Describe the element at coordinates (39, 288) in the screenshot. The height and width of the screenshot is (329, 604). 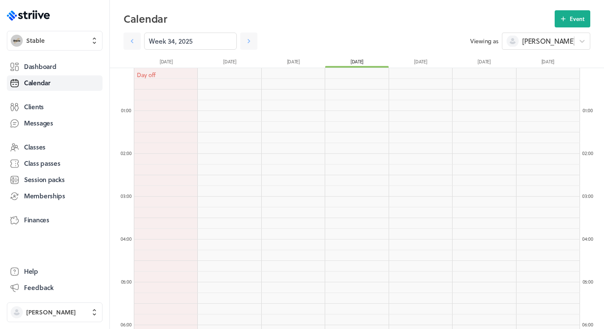
I see `span: Feedback` at that location.